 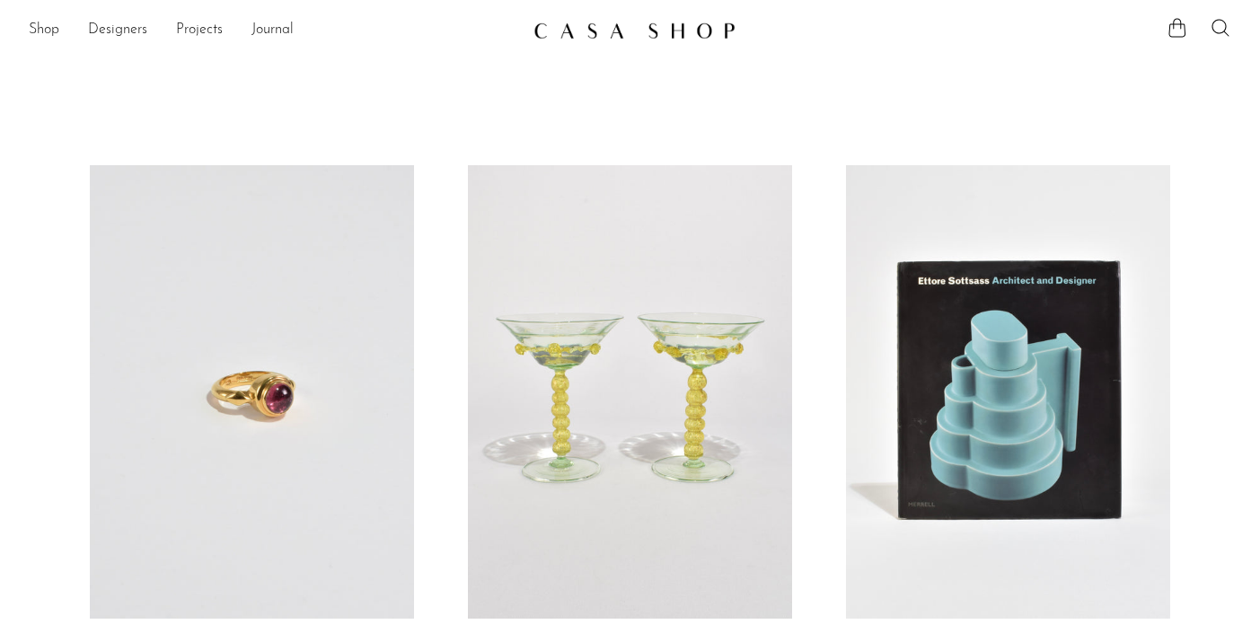 What do you see at coordinates (118, 31) in the screenshot?
I see `a: Designers` at bounding box center [118, 31].